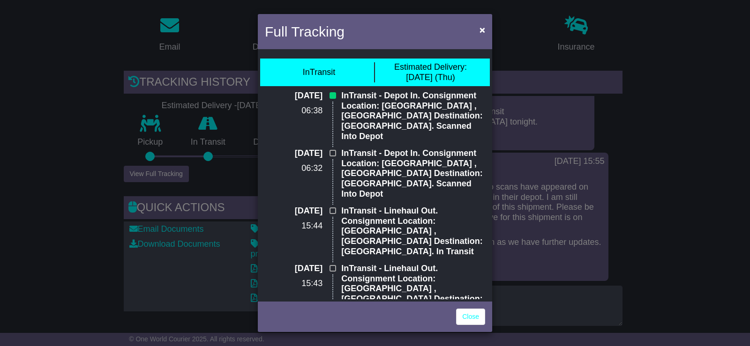 The image size is (750, 346). I want to click on h4: Full Tracking, so click(305, 31).